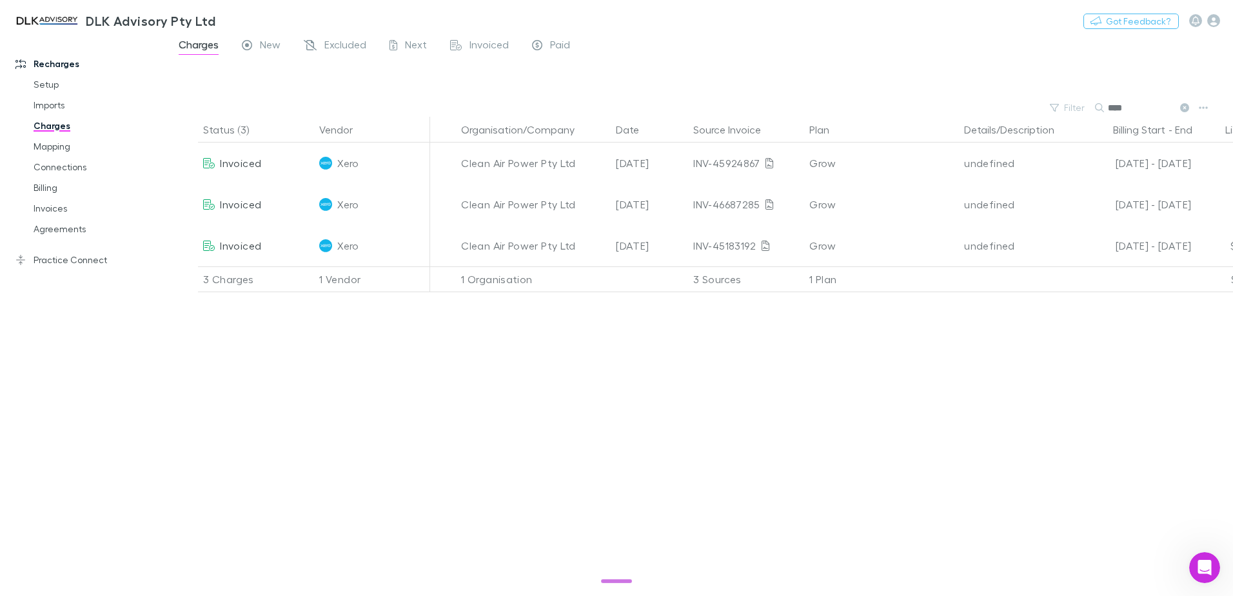  Describe the element at coordinates (25, 417) in the screenshot. I see `button: Upload attachment` at that location.